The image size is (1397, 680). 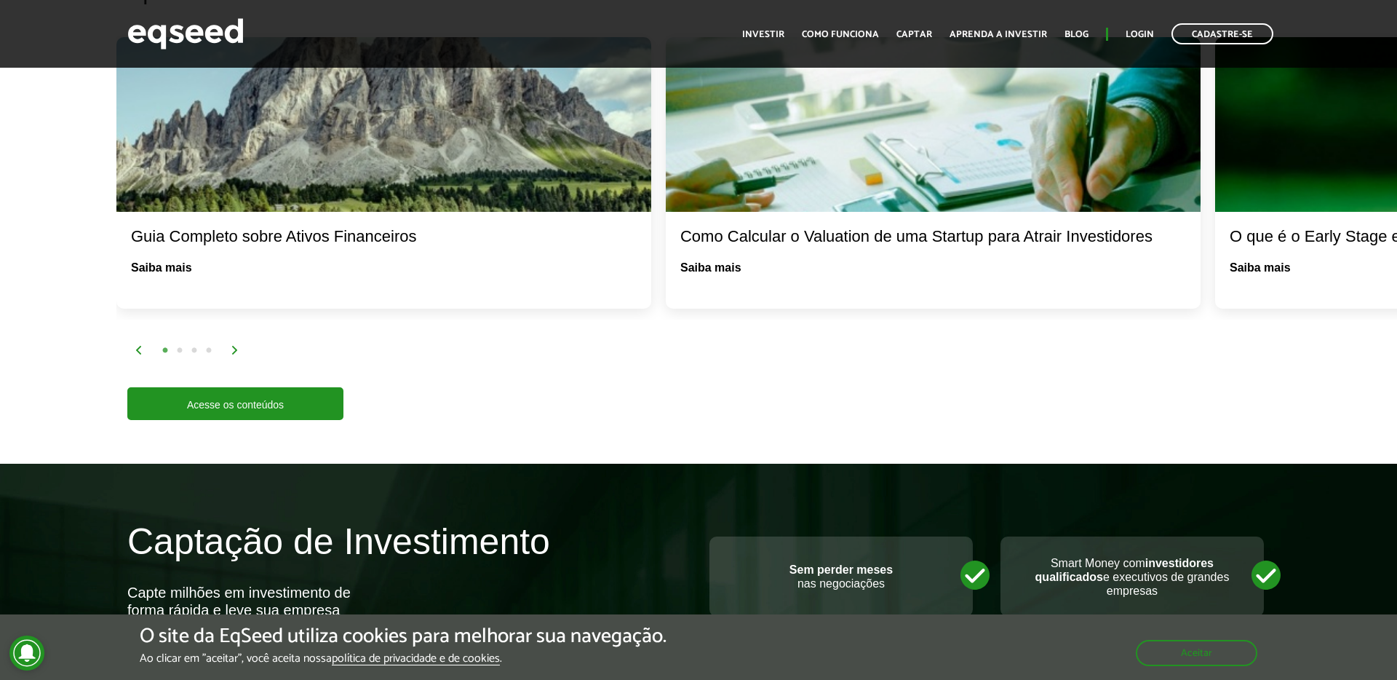 I want to click on p: Smart Money com e executivos de grandes empresas, so click(x=1132, y=577).